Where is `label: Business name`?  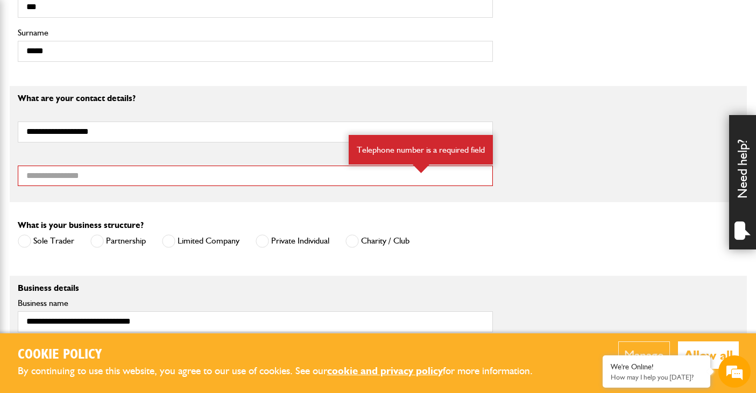 label: Business name is located at coordinates (255, 304).